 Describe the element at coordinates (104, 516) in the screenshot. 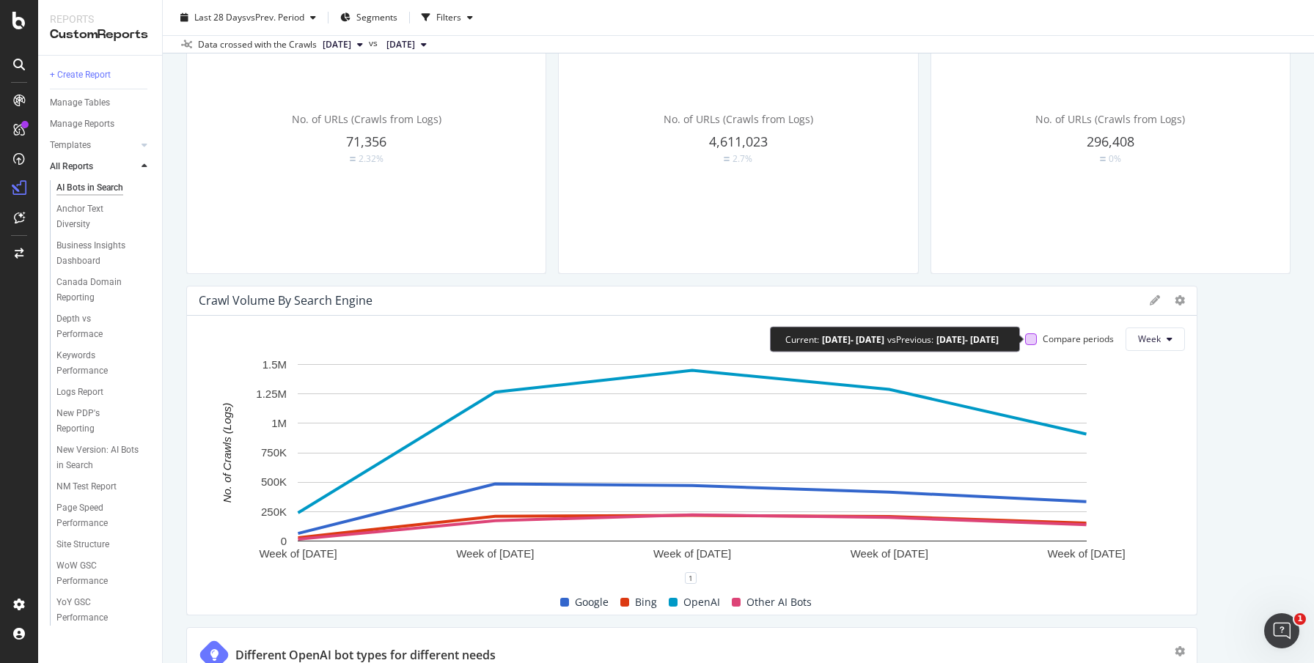

I see `a: Page Speed Performance` at that location.